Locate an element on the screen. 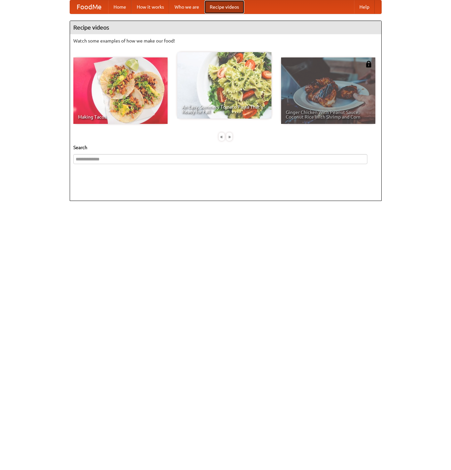 The width and height of the screenshot is (451, 470). a: Recipe videos is located at coordinates (224, 7).